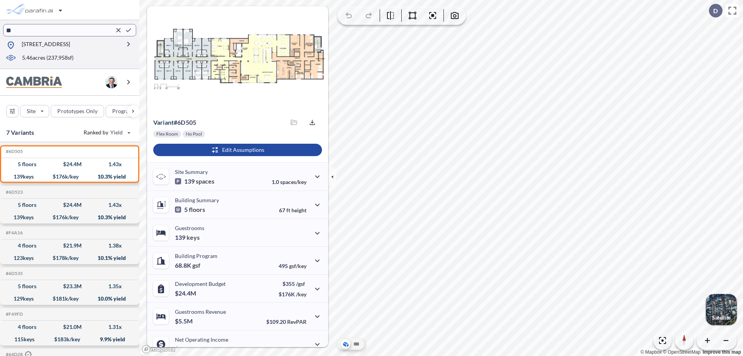 The width and height of the screenshot is (743, 356). I want to click on button: Program, so click(127, 111).